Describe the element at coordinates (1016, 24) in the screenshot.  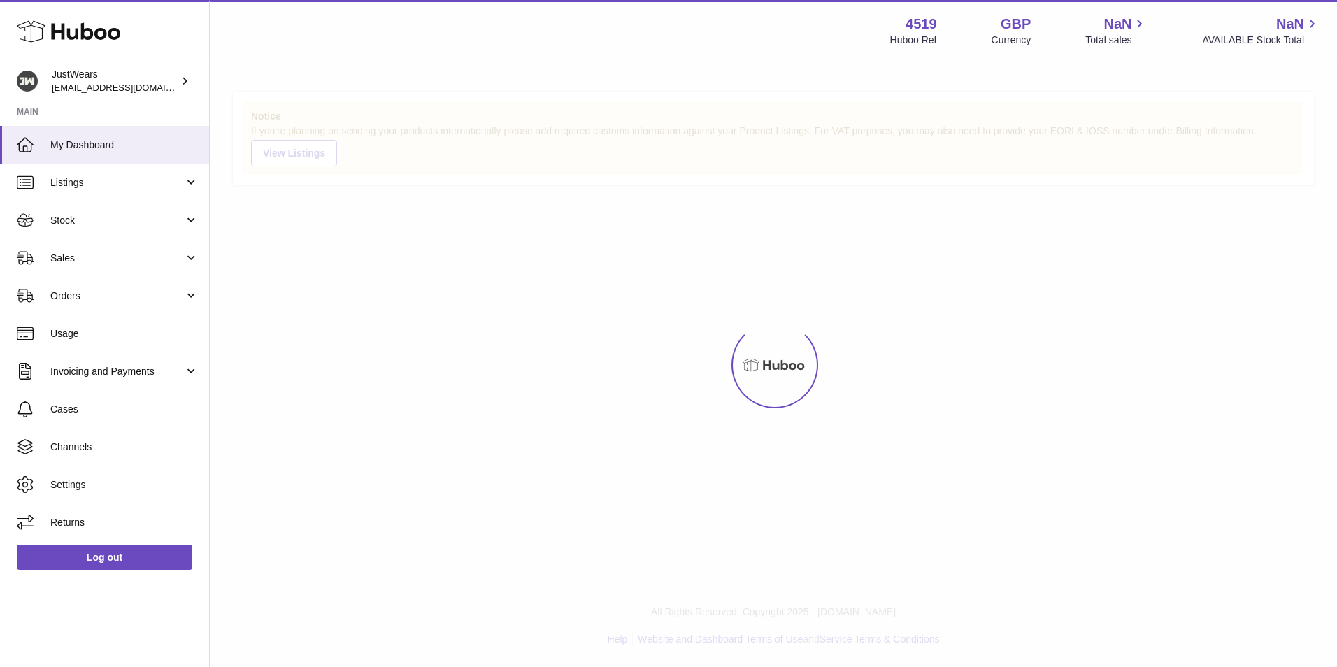
I see `strong: GBP` at that location.